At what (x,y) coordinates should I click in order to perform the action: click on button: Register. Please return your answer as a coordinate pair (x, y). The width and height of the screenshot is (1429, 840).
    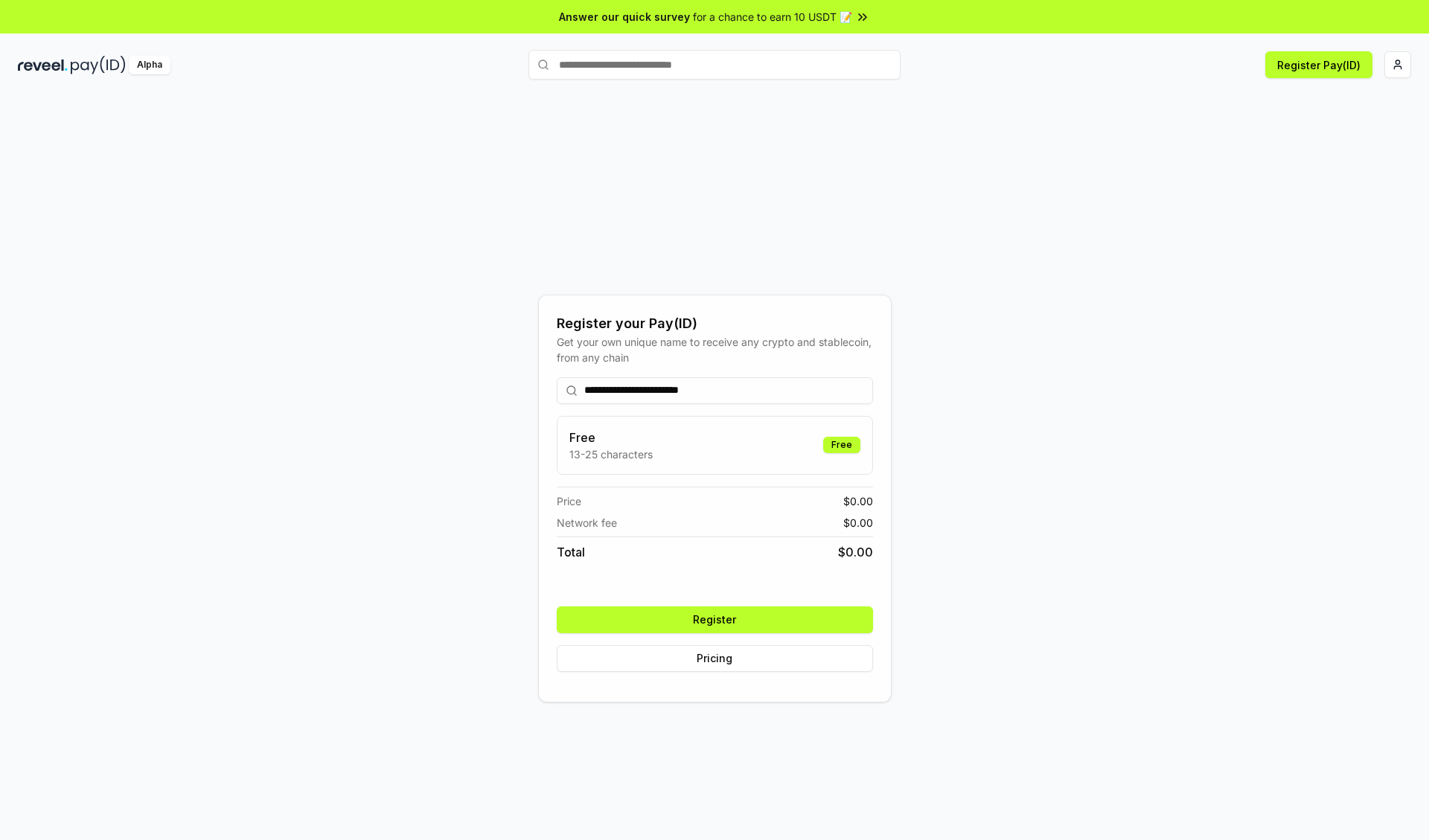
    Looking at the image, I should click on (714, 620).